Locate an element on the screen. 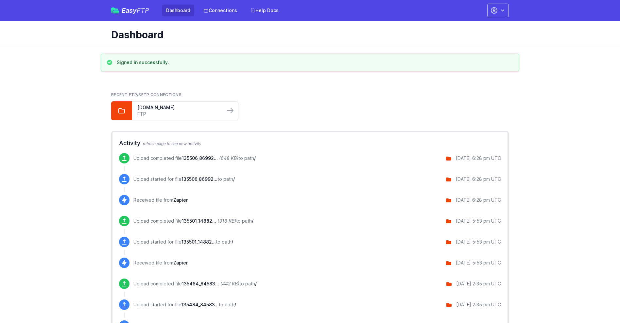 The width and height of the screenshot is (620, 323). h3: Signed in successfully. is located at coordinates (143, 62).